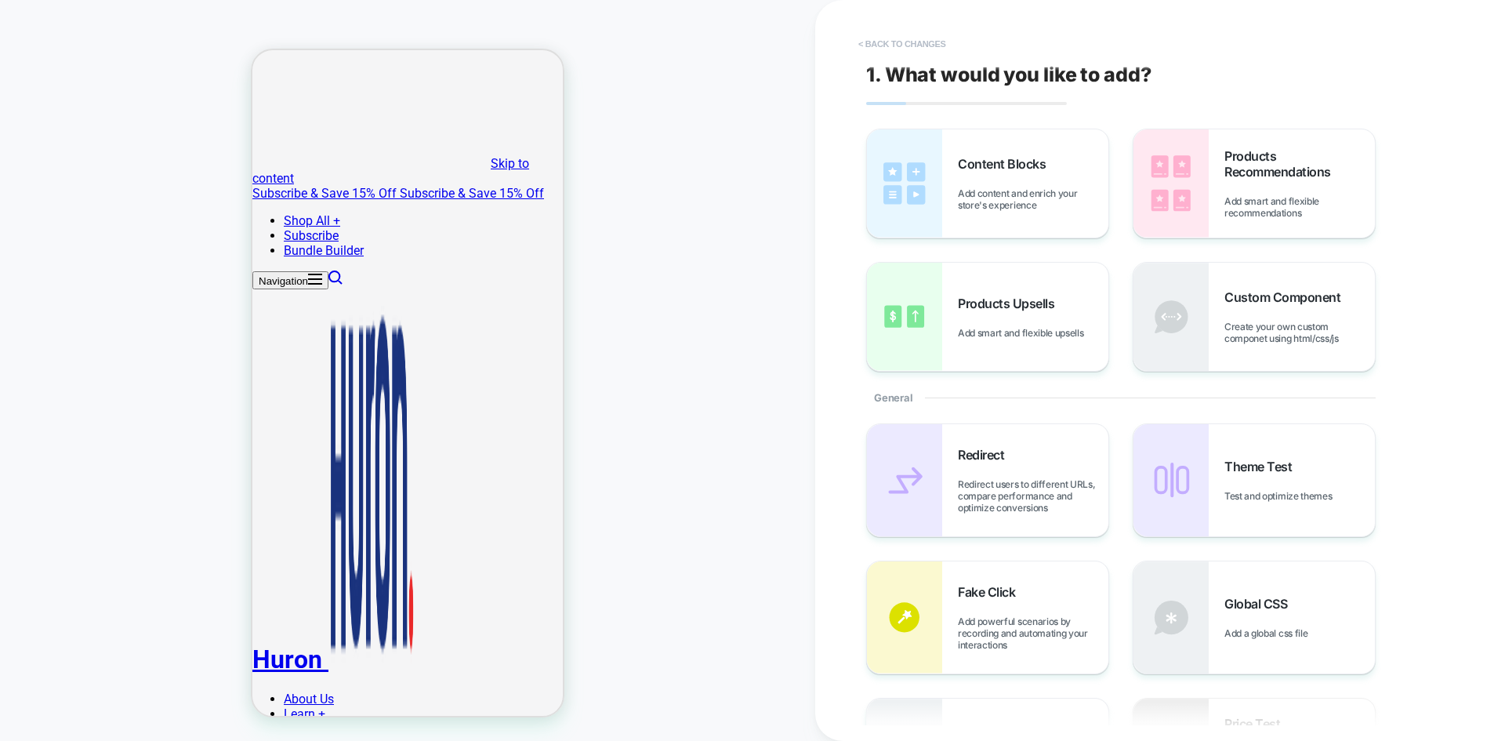  Describe the element at coordinates (1033, 199) in the screenshot. I see `span: Add content and enrich your store's experience` at that location.